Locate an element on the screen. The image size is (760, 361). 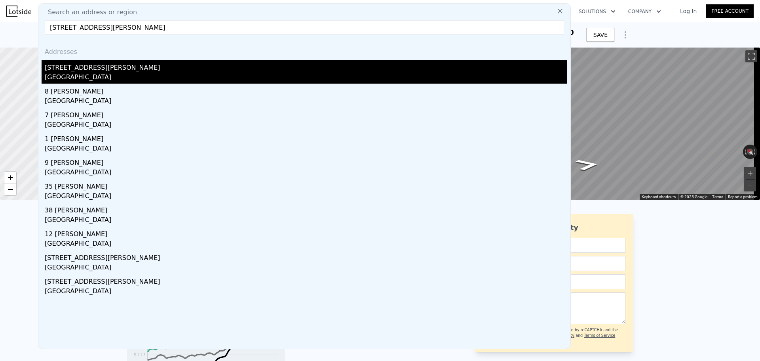
span: Search an address or region is located at coordinates (89, 12).